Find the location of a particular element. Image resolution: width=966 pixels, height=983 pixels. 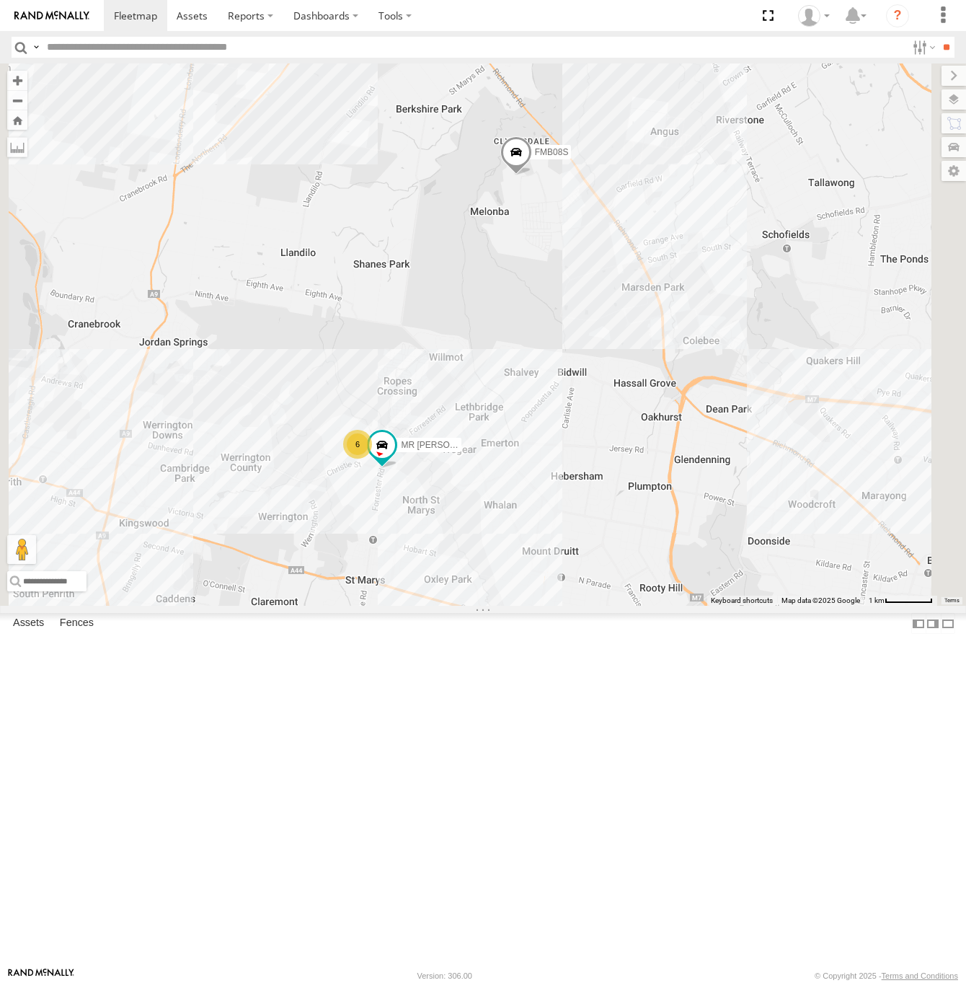

button: Zoom out is located at coordinates (17, 100).